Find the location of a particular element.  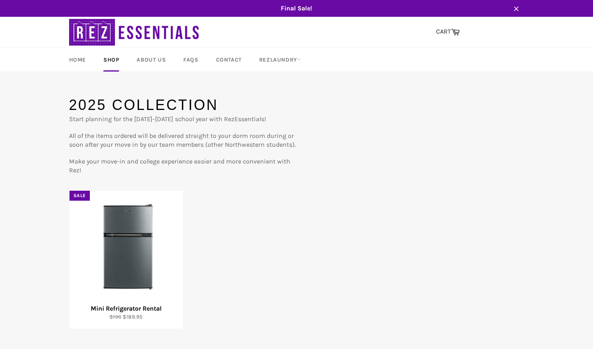

p: Make your move-in and college experience easier and more convenient with Rez! is located at coordinates (183, 166).